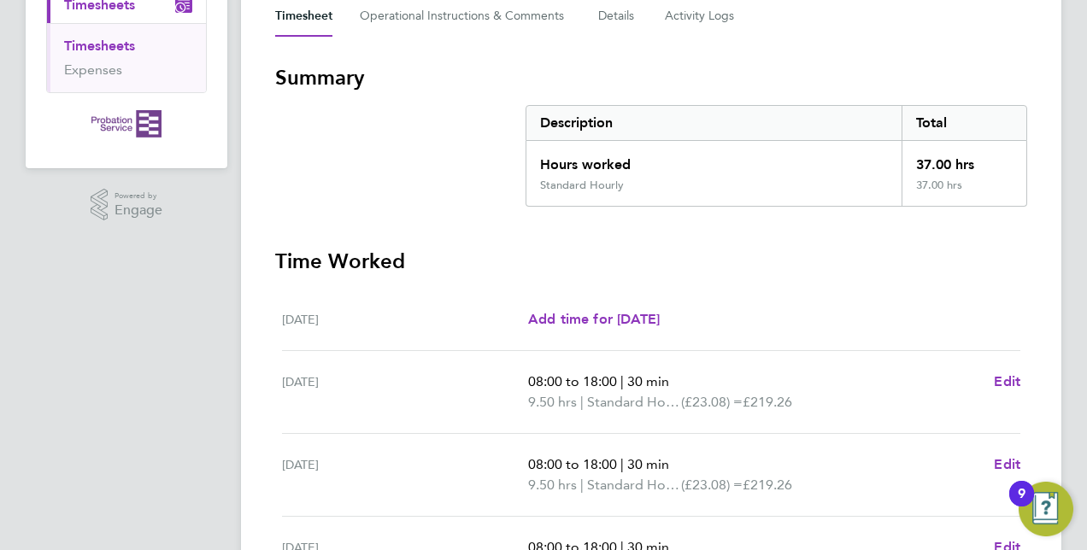 This screenshot has width=1087, height=550. Describe the element at coordinates (1046, 509) in the screenshot. I see `button: Open Resource Center, 9 new notifications` at that location.